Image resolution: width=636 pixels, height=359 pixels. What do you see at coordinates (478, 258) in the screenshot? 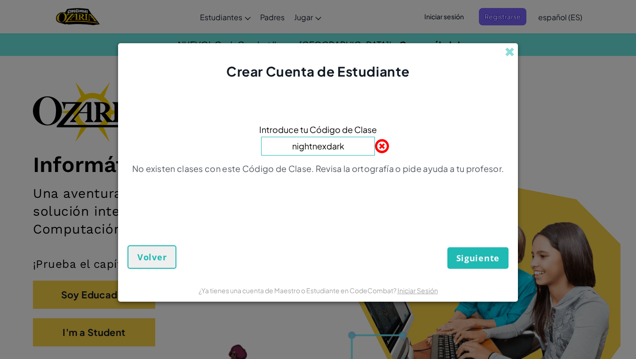
I see `span: Siguiente` at bounding box center [478, 258].